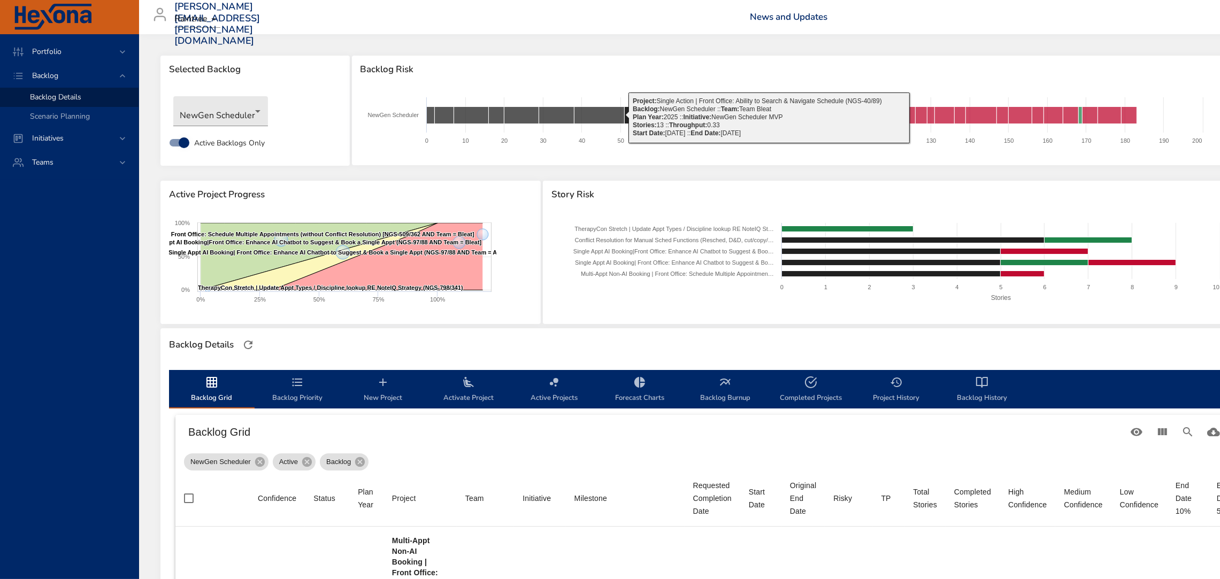  What do you see at coordinates (1083, 498) in the screenshot?
I see `div: Medium Confidence` at bounding box center [1083, 498].